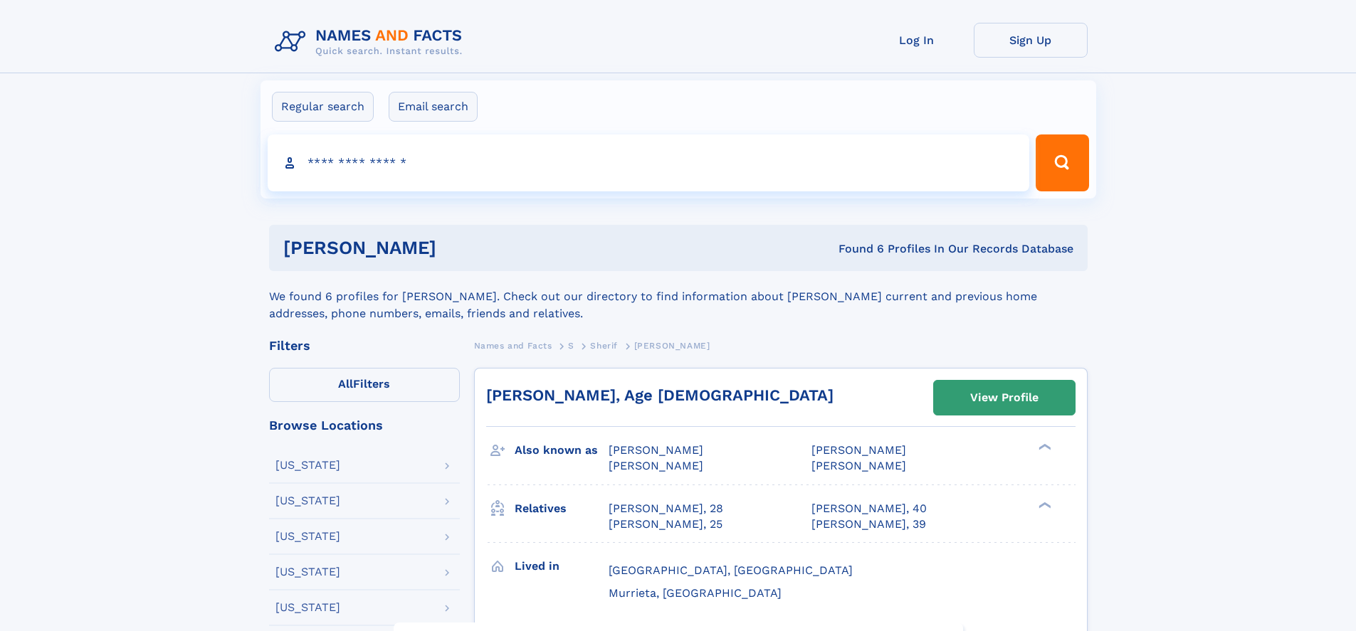 This screenshot has height=631, width=1356. Describe the element at coordinates (648, 163) in the screenshot. I see `input: search input` at that location.